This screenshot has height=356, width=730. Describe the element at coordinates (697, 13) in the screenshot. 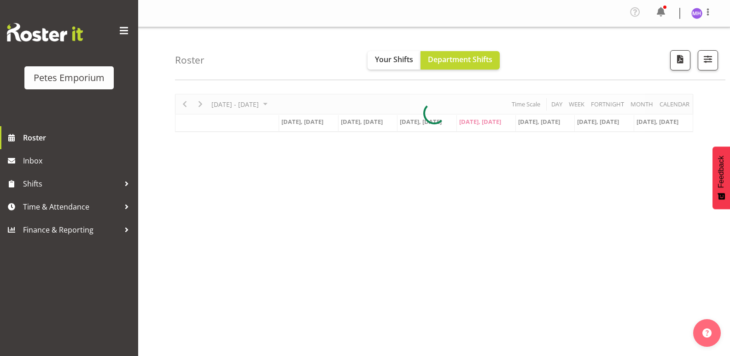

I see `img: mackenzie-halford4471.jpg` at that location.